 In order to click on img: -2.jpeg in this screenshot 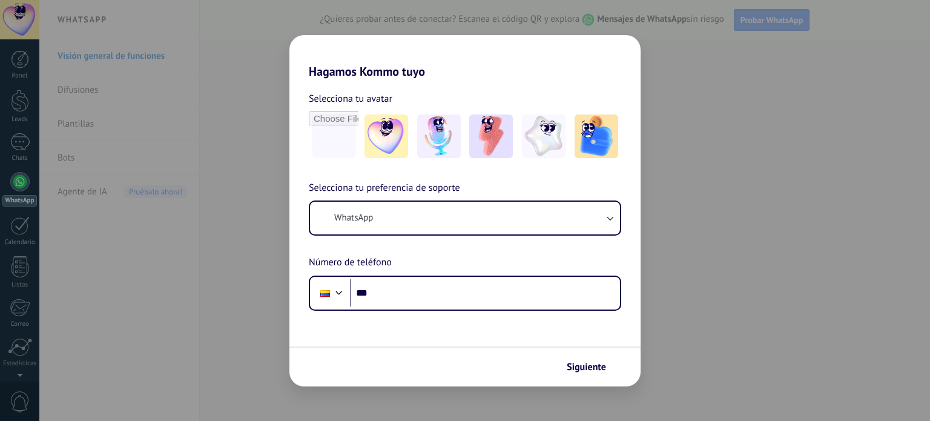, I will do `click(439, 136)`.